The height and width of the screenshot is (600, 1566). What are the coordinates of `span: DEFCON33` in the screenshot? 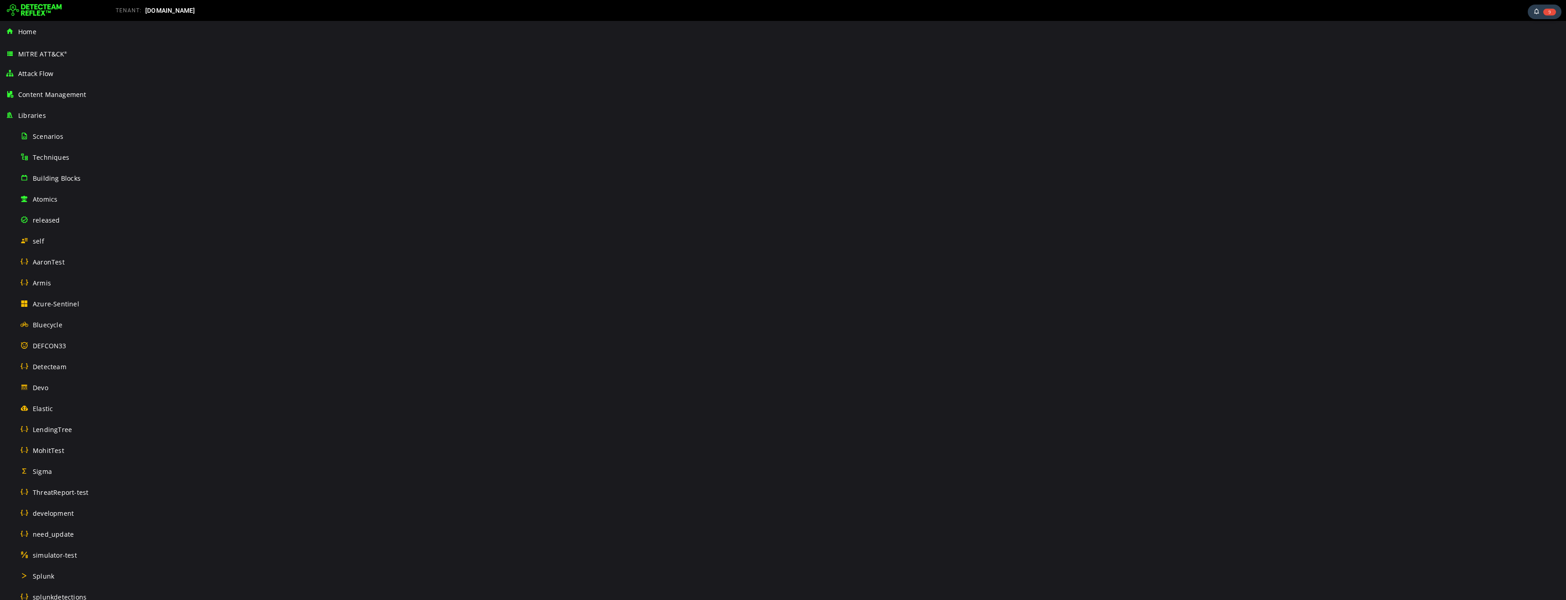 It's located at (50, 346).